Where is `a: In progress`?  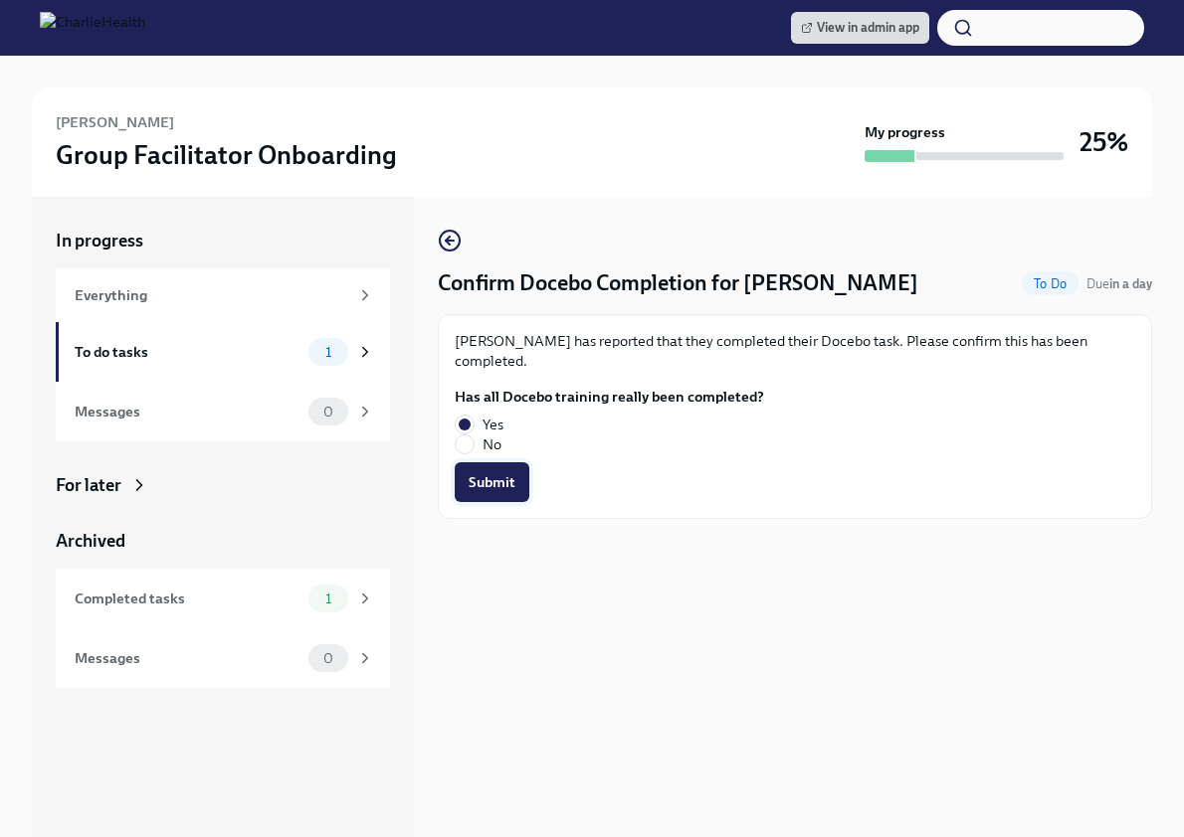
a: In progress is located at coordinates (223, 241).